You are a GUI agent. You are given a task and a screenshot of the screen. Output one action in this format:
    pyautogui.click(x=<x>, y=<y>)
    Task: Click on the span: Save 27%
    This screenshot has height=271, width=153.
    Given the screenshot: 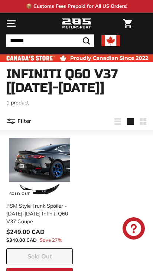 What is the action you would take?
    pyautogui.click(x=51, y=240)
    